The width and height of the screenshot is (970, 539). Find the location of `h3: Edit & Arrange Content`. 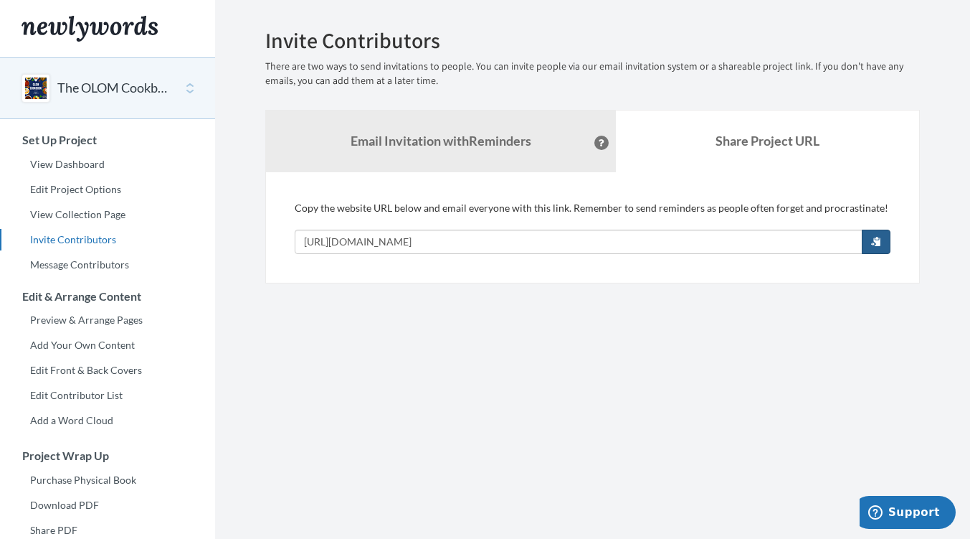

h3: Edit & Arrange Content is located at coordinates (108, 296).